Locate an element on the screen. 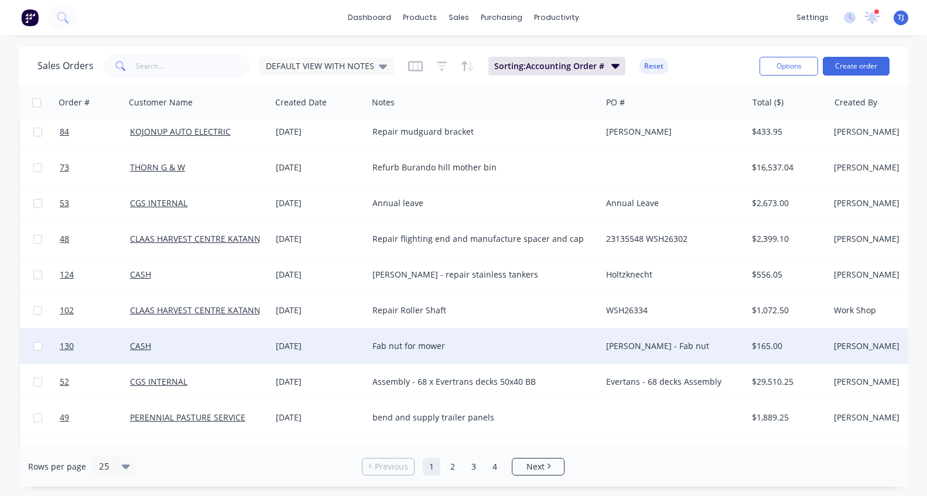 This screenshot has height=496, width=927. a: 102 is located at coordinates (95, 310).